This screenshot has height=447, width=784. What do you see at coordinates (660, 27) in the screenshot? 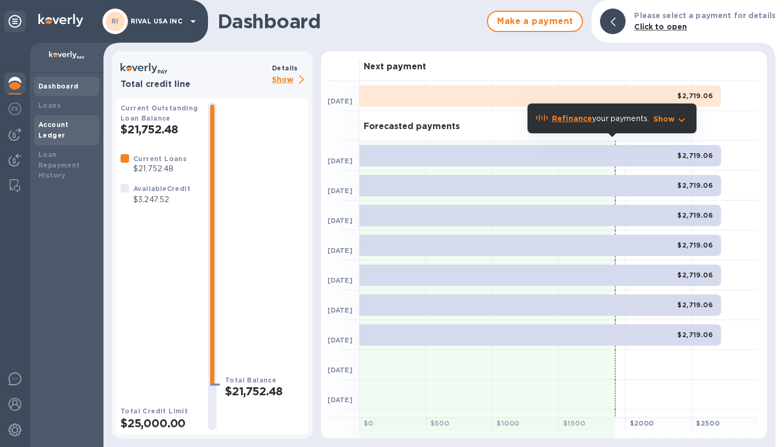
I see `b: Click to open` at bounding box center [660, 27].